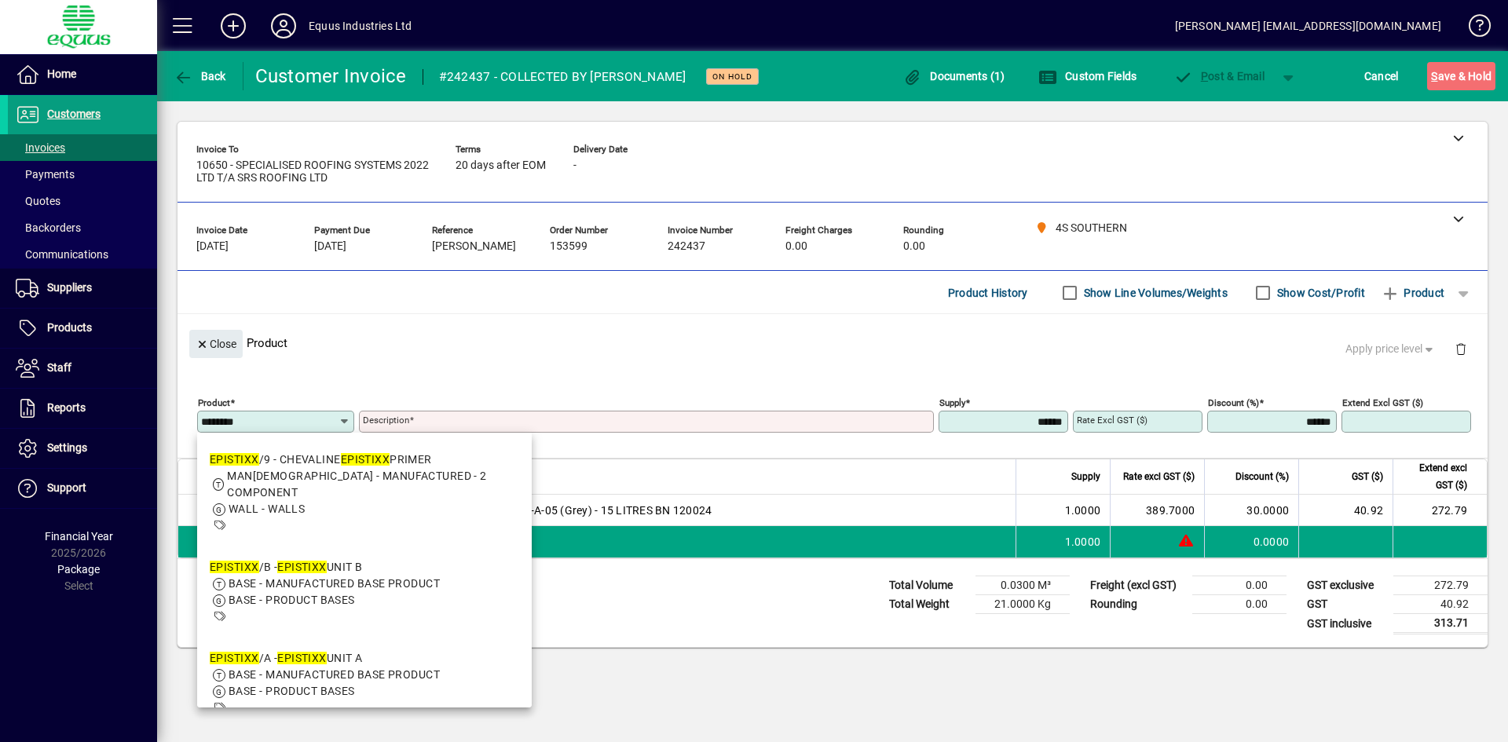 The image size is (1508, 742). Describe the element at coordinates (331, 76) in the screenshot. I see `div: Customer Invoice` at that location.